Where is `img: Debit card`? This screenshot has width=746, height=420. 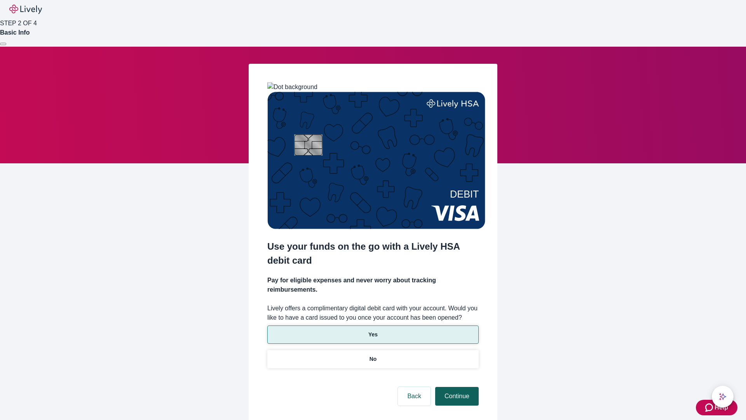
img: Debit card is located at coordinates (376, 160).